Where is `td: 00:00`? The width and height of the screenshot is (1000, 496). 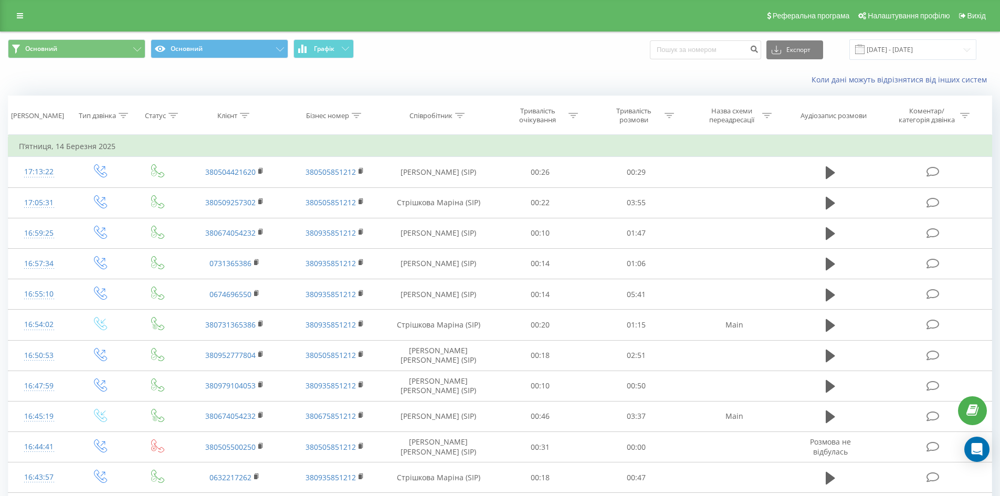 td: 00:00 is located at coordinates (636, 447).